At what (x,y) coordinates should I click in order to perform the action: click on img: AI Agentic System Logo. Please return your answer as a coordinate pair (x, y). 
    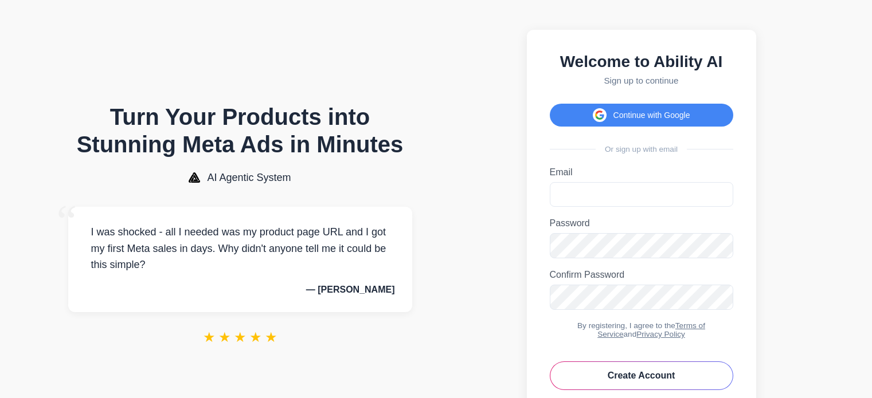
    Looking at the image, I should click on (194, 178).